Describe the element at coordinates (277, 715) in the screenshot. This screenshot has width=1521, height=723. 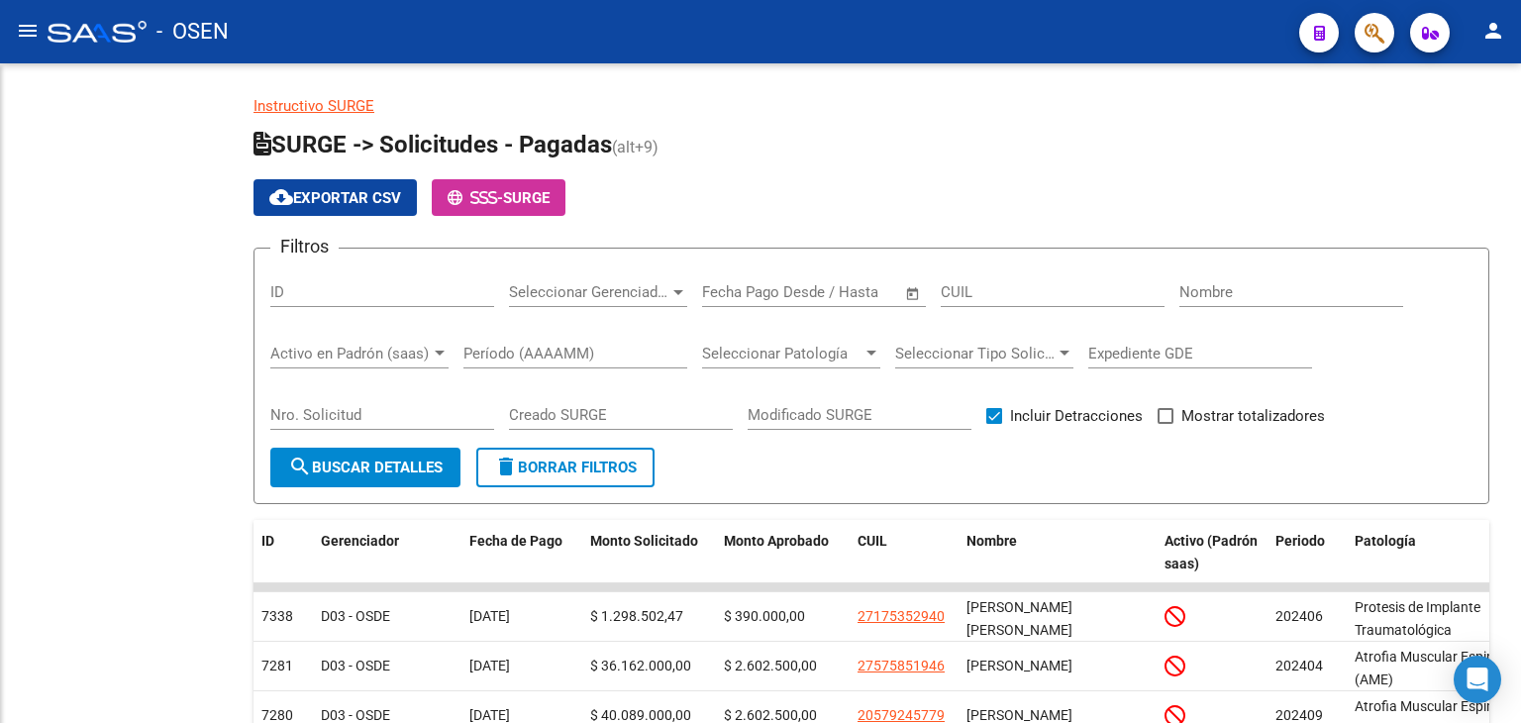
I see `span: 7280` at that location.